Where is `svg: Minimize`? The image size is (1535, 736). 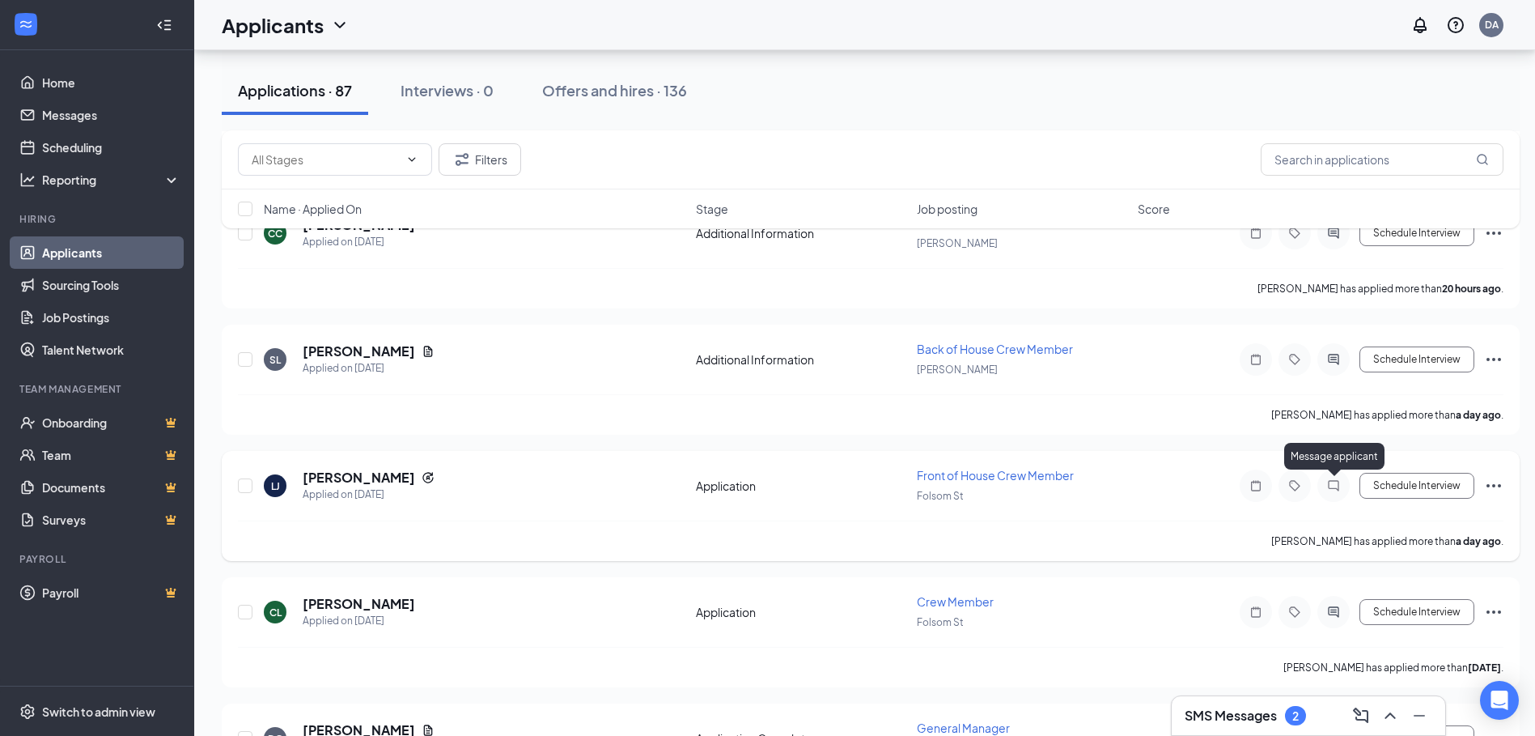
svg: Minimize is located at coordinates (1420, 715).